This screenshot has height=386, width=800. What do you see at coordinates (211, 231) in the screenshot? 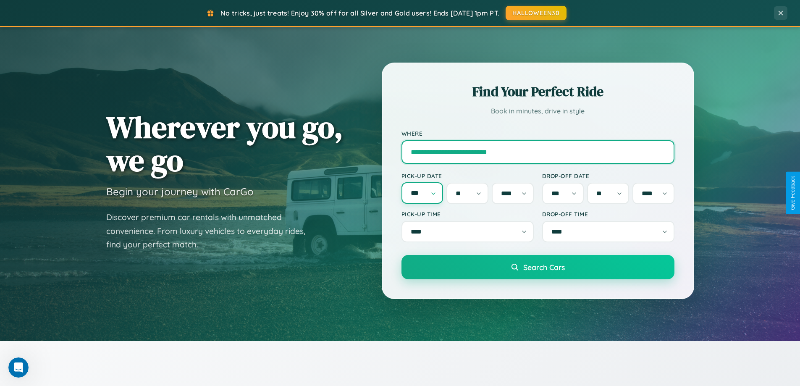
I see `p: Discover premium car rentals with unmatched convenience. From luxury vehicles to everyday rides, ...` at bounding box center [211, 231].